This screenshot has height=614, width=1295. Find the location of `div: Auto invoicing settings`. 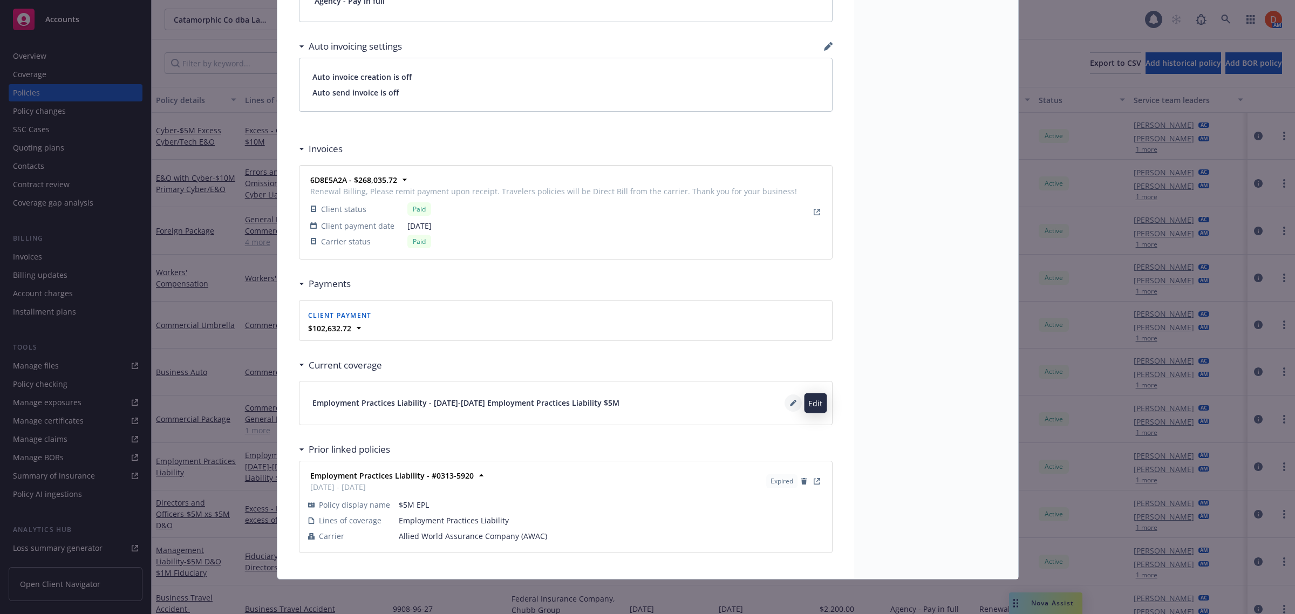

div: Auto invoicing settings is located at coordinates (350, 46).